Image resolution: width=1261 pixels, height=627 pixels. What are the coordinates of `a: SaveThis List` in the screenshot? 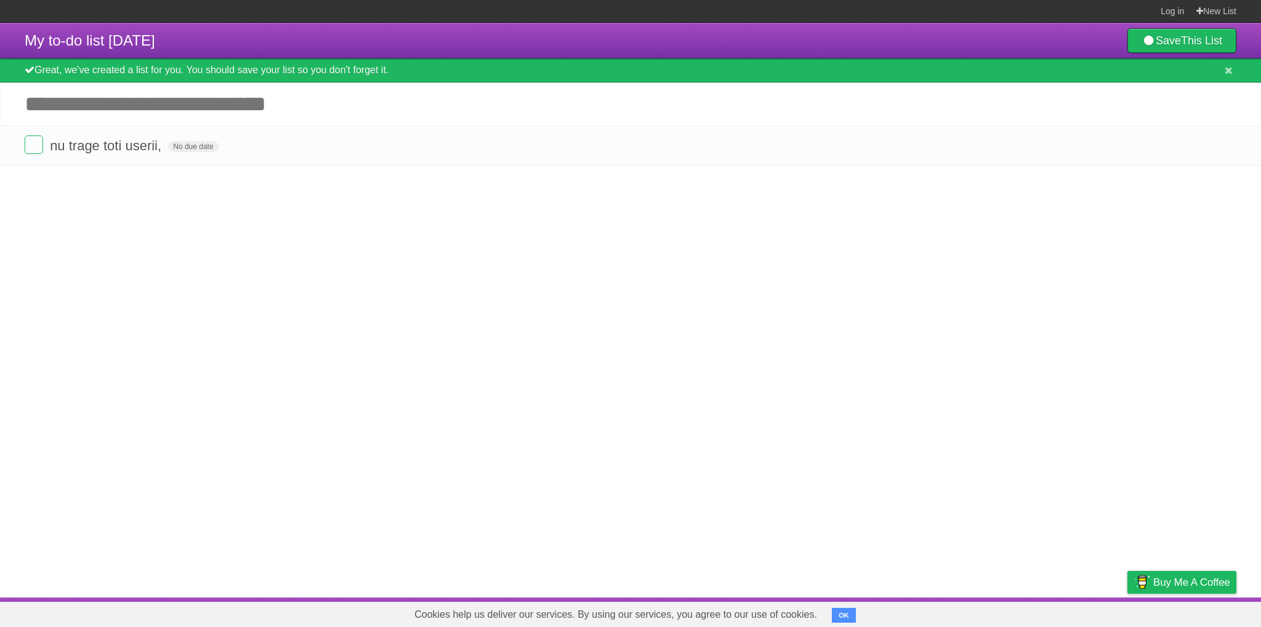 It's located at (1182, 41).